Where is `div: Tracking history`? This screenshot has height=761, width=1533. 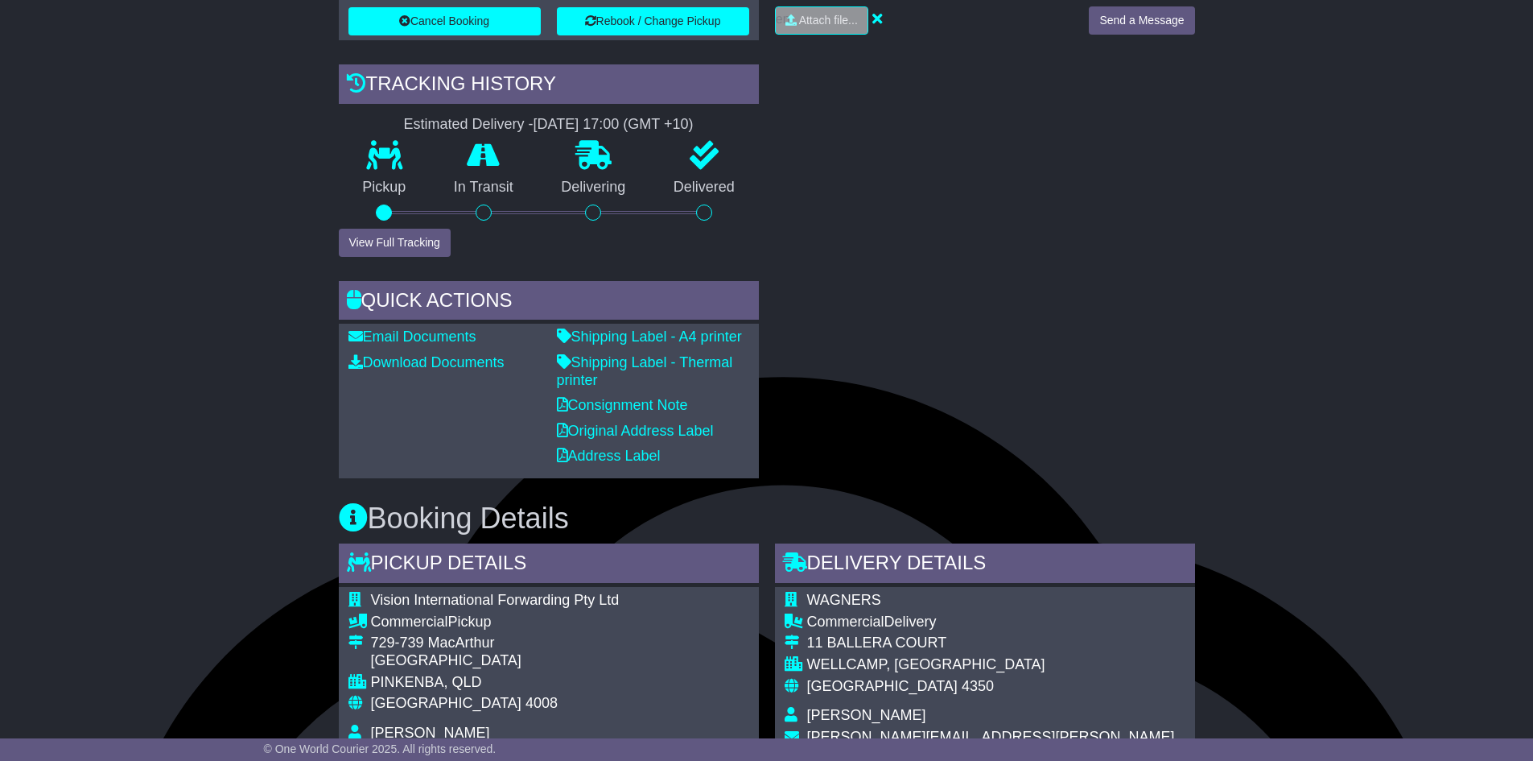 div: Tracking history is located at coordinates (549, 86).